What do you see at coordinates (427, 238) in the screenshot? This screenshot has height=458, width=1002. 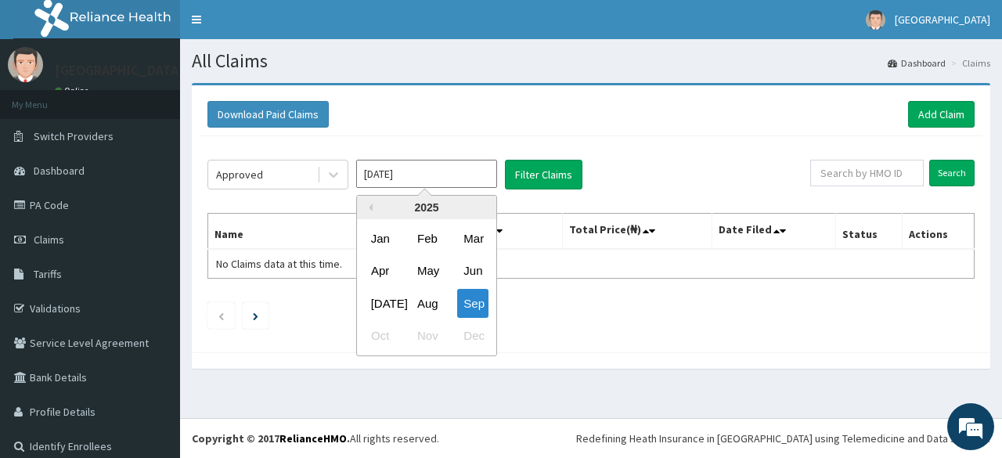 I see `div: Choose February 2025` at bounding box center [427, 238].